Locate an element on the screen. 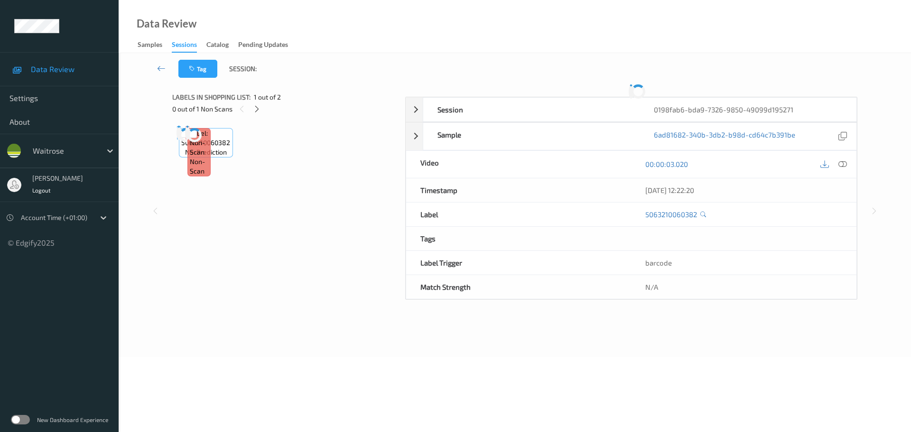 The height and width of the screenshot is (432, 911). div: Tags is located at coordinates (518, 239).